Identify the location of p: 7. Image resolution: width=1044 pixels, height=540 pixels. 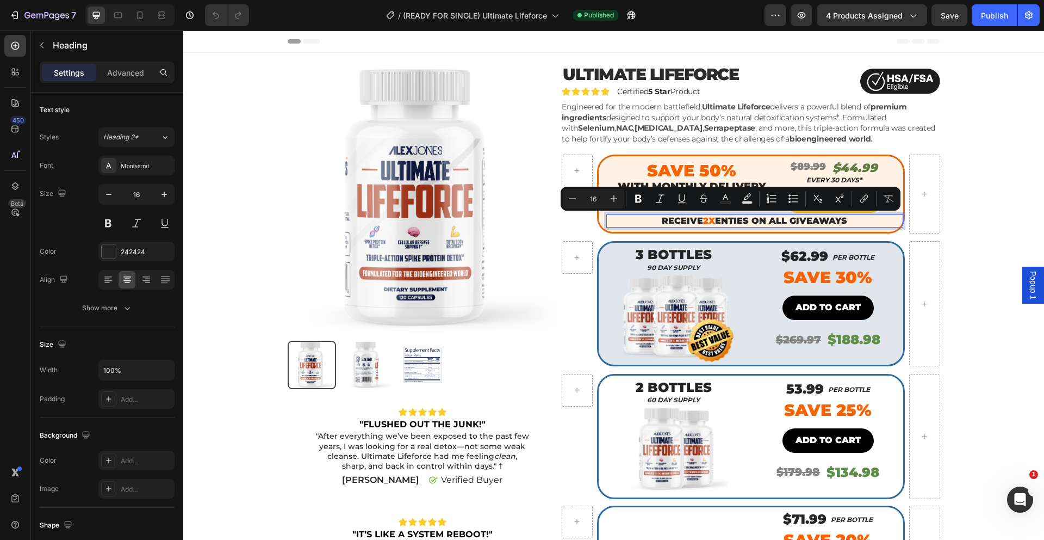
(73, 15).